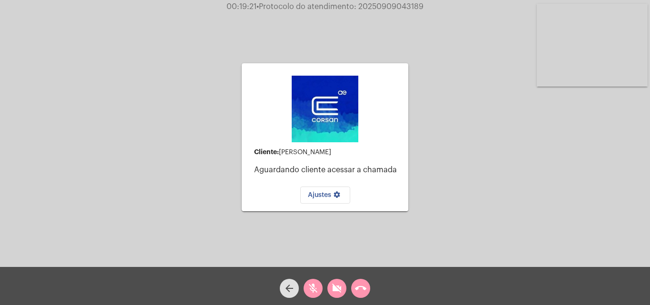 The image size is (650, 305). Describe the element at coordinates (241, 7) in the screenshot. I see `span: 00:19:21` at that location.